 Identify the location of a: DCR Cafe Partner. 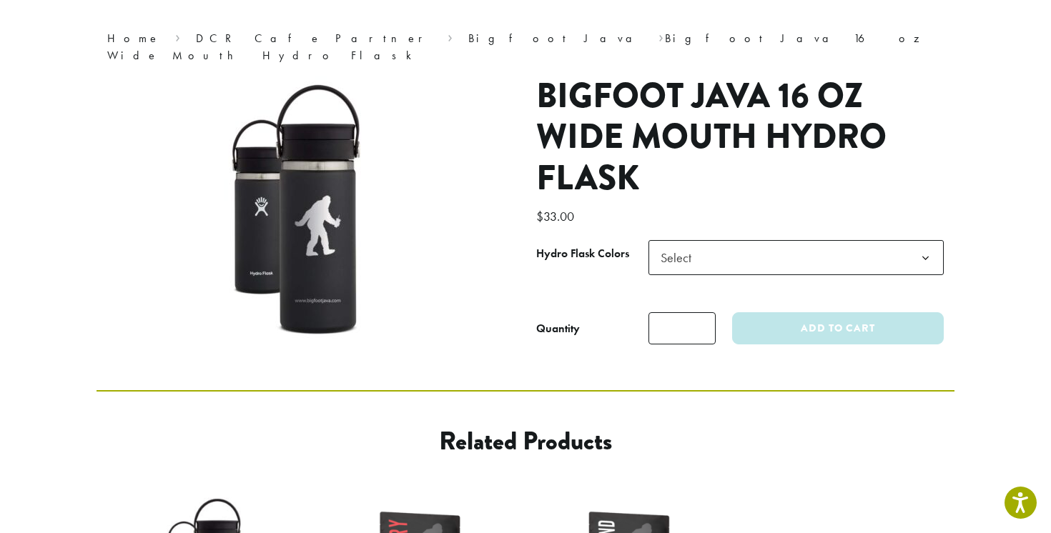
(314, 38).